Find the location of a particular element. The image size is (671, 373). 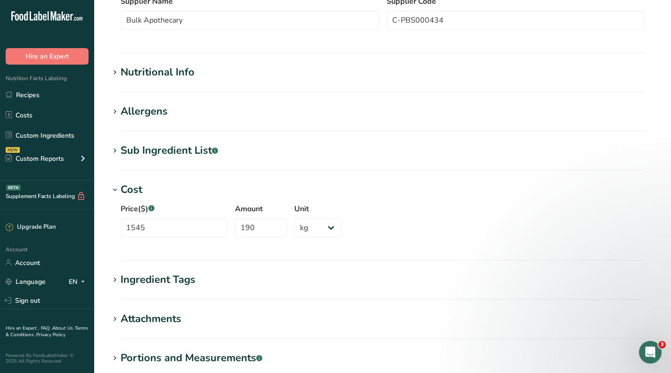

div: EN is located at coordinates (79, 281).